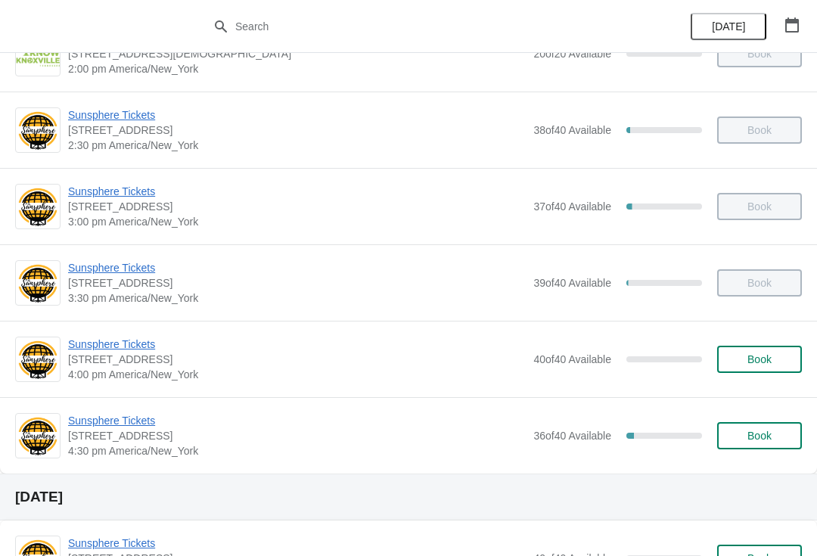 Image resolution: width=817 pixels, height=556 pixels. What do you see at coordinates (296, 69) in the screenshot?
I see `span: 2:00 pm America/New_York` at bounding box center [296, 69].